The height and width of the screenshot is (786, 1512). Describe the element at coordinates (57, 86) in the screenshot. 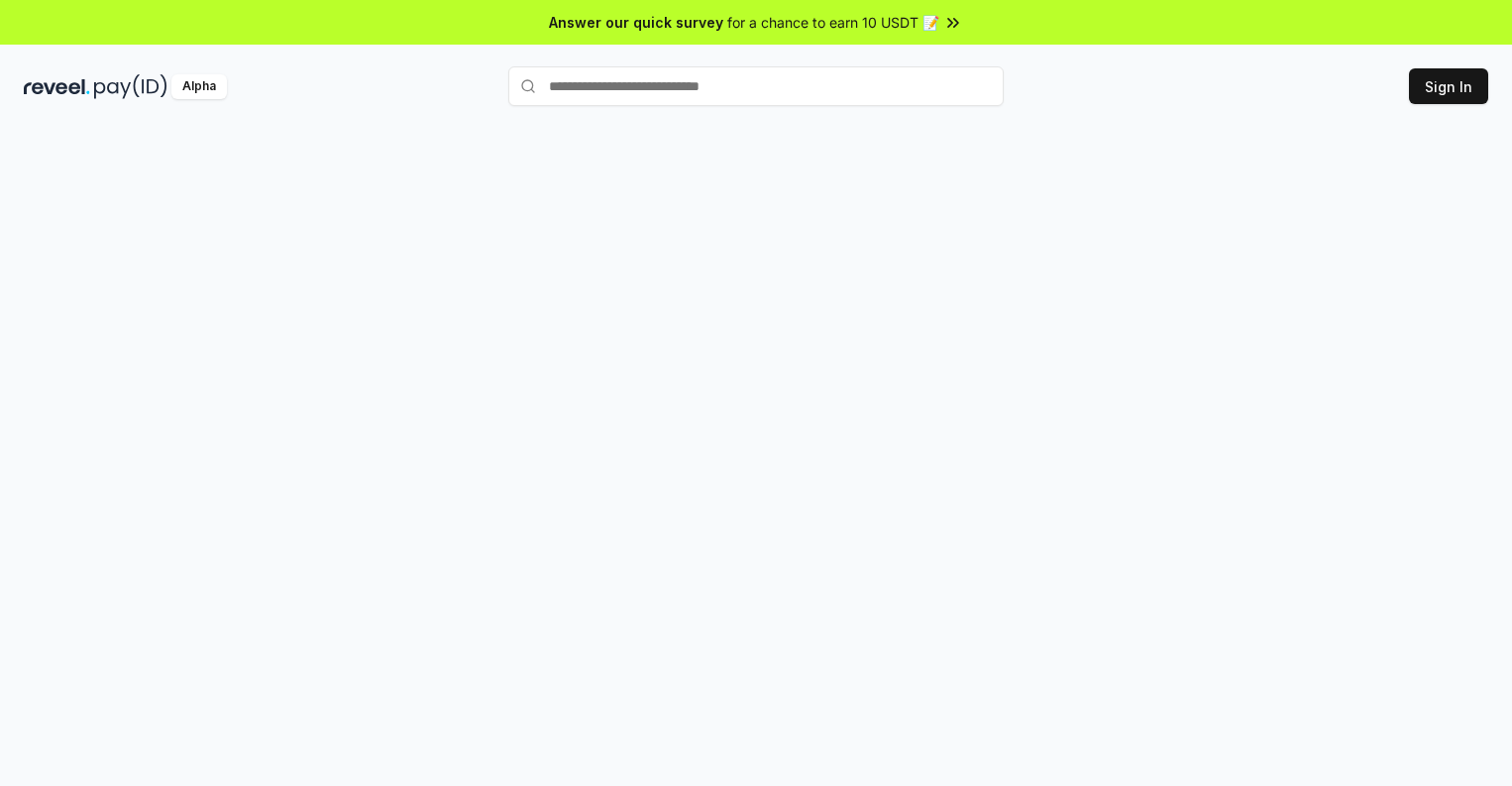

I see `img: reveel_dark` at that location.